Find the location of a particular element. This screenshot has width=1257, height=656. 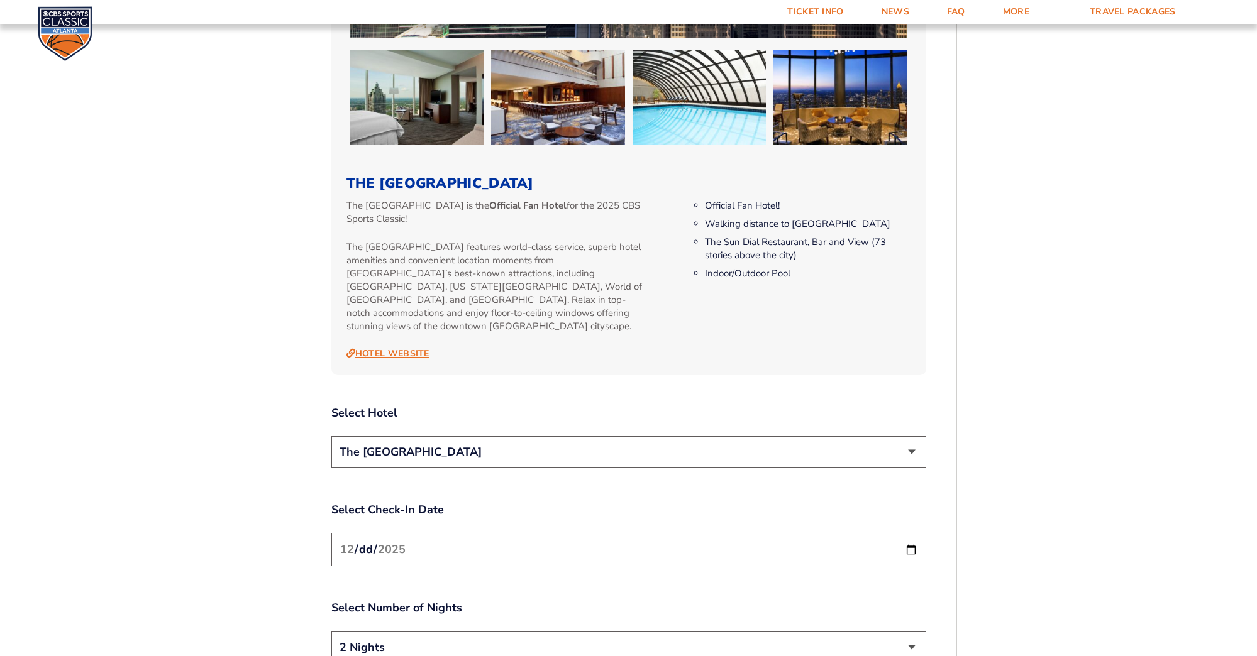

li: The Sun Dial Restaurant, Bar and View (73 stories above the city) is located at coordinates (807, 249).